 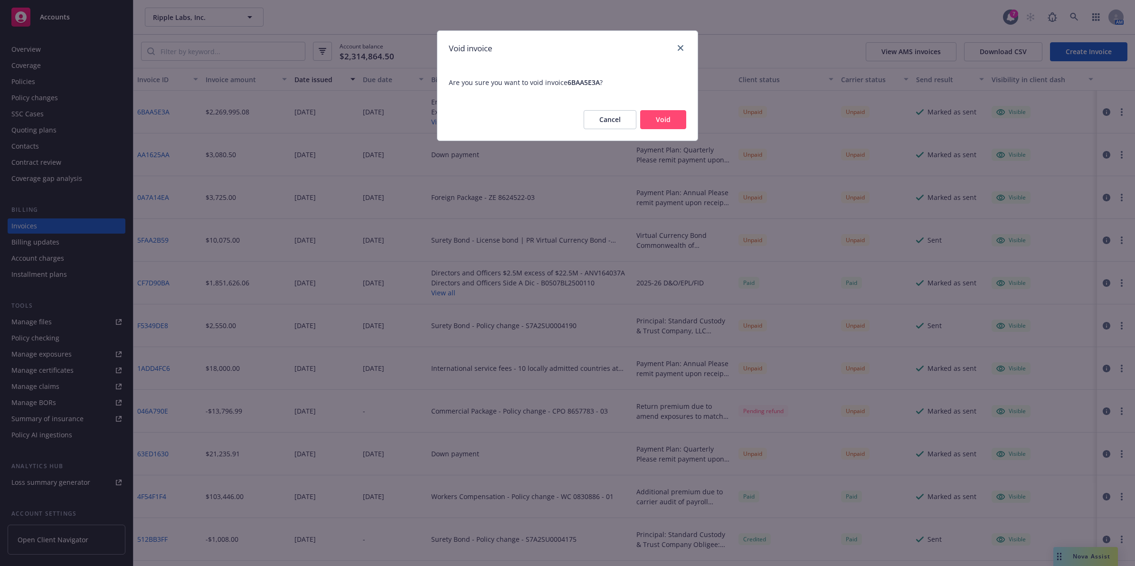 What do you see at coordinates (567, 82) in the screenshot?
I see `span: Are you sure you want to void invoice ?` at bounding box center [567, 82].